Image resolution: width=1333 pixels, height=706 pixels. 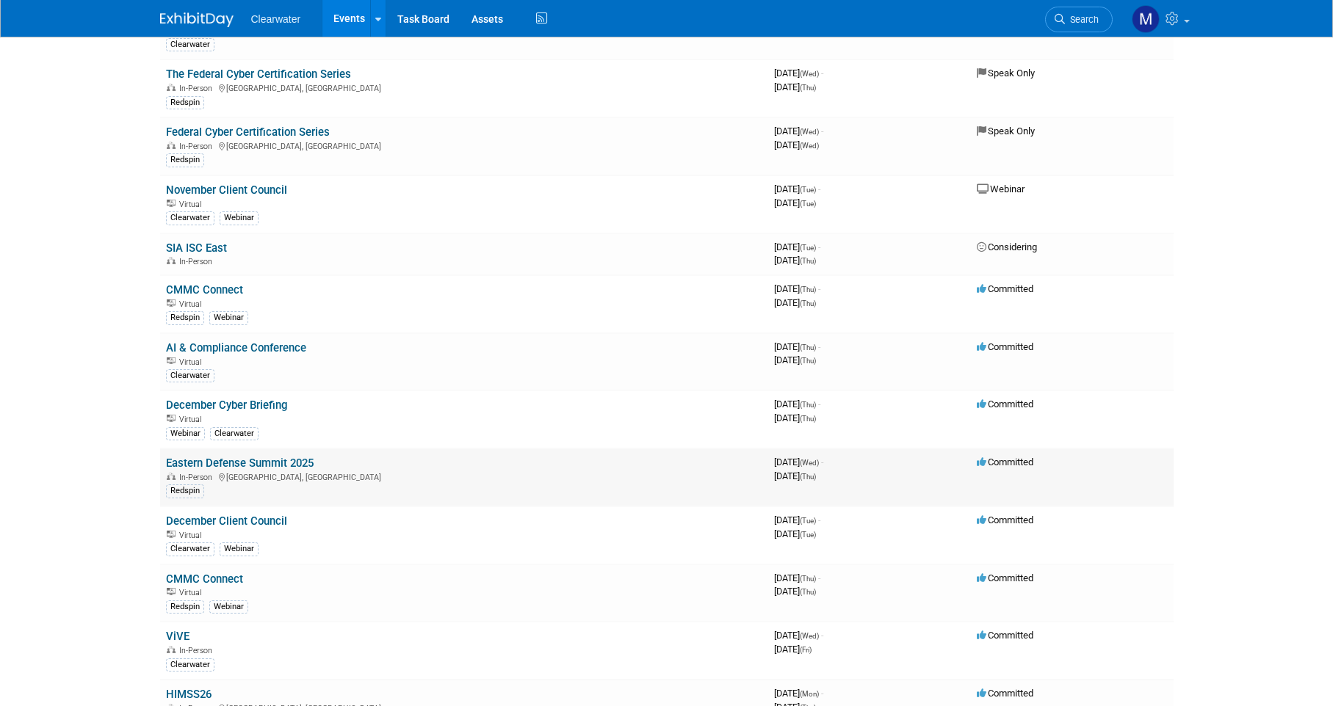 What do you see at coordinates (1145, 19) in the screenshot?
I see `img: Monica Pastor` at bounding box center [1145, 19].